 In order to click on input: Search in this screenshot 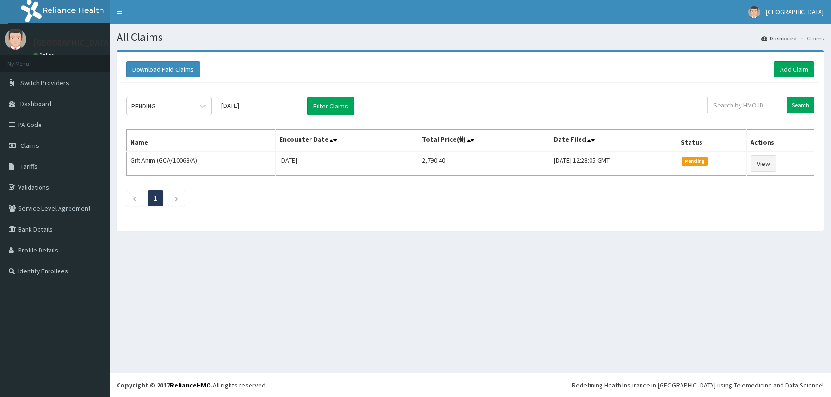, I will do `click(800, 105)`.